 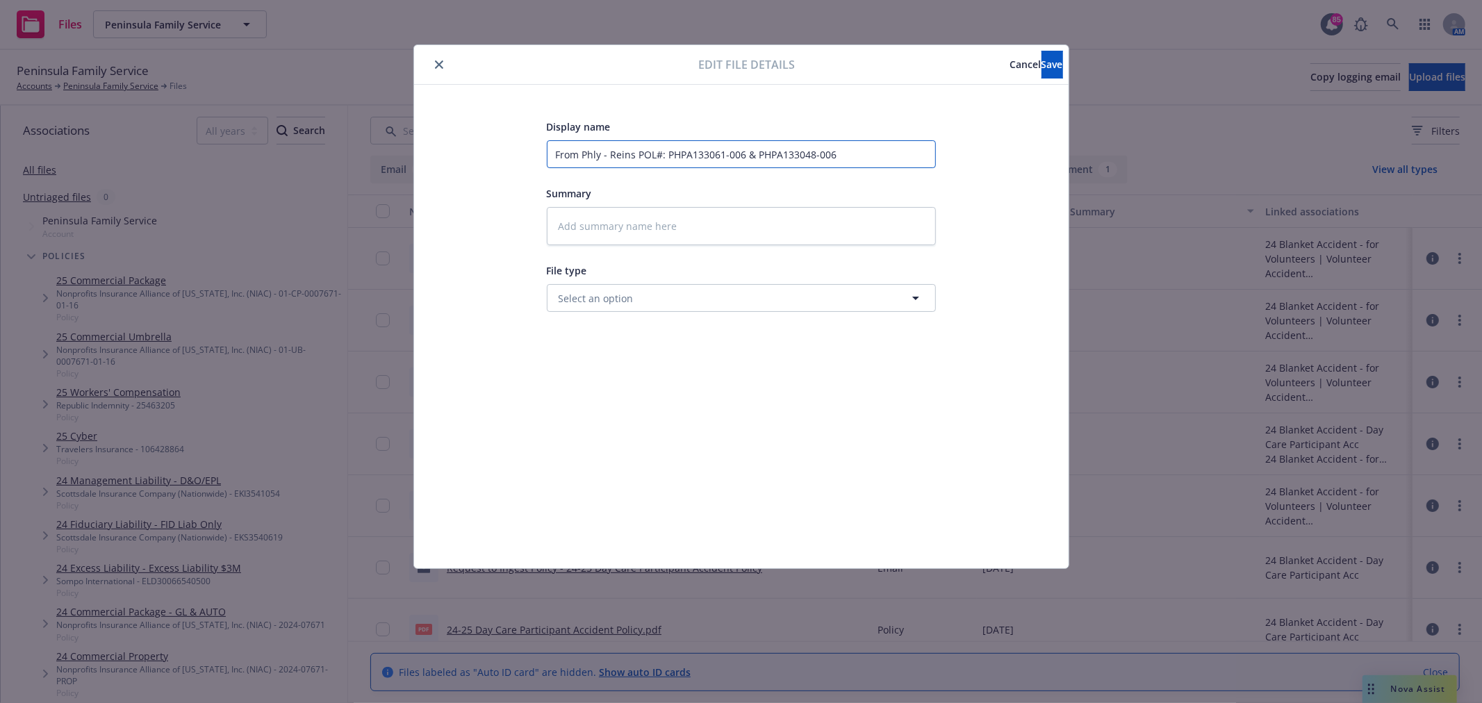 What do you see at coordinates (1052, 65) in the screenshot?
I see `button: Save` at bounding box center [1052, 65].